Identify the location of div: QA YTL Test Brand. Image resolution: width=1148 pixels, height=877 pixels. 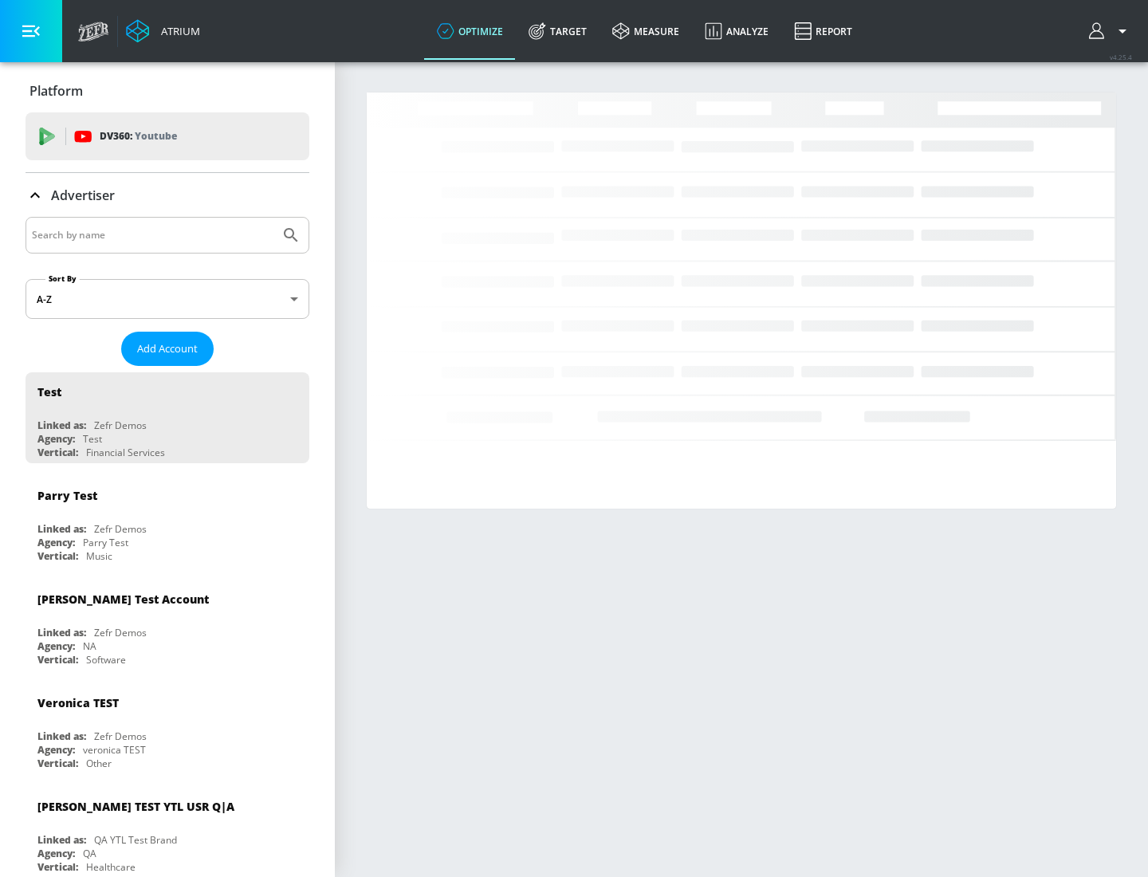
(136, 840).